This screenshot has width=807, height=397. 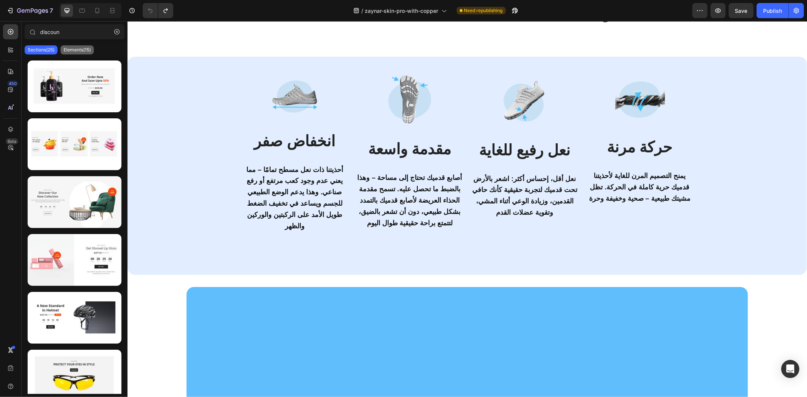 I want to click on button: 7, so click(x=30, y=11).